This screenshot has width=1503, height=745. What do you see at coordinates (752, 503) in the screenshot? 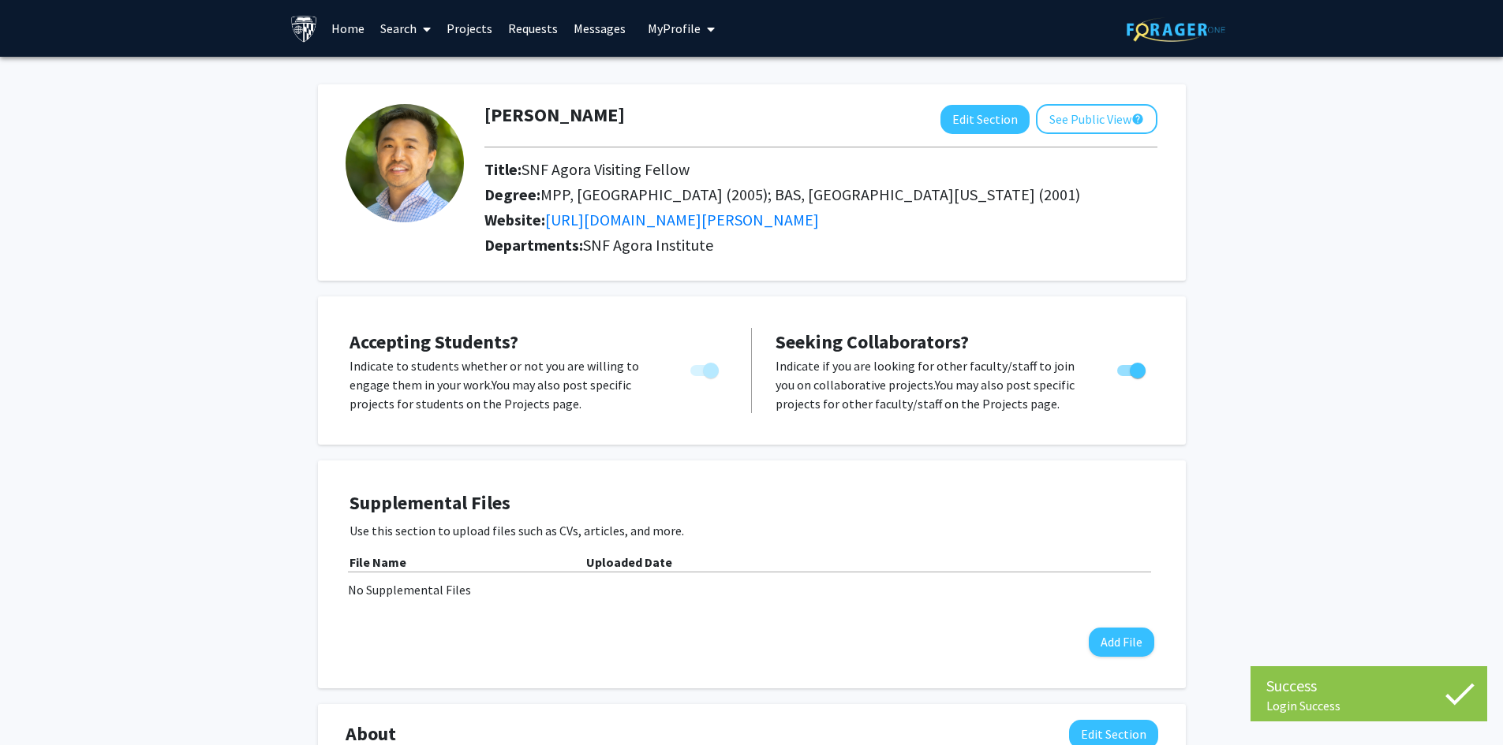
I see `h4: Supplemental Files` at bounding box center [752, 503].